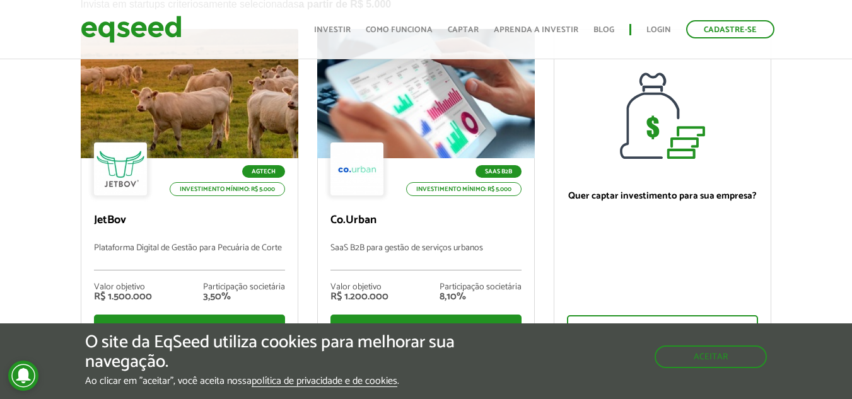 The image size is (852, 399). I want to click on div: 8,10%, so click(480, 297).